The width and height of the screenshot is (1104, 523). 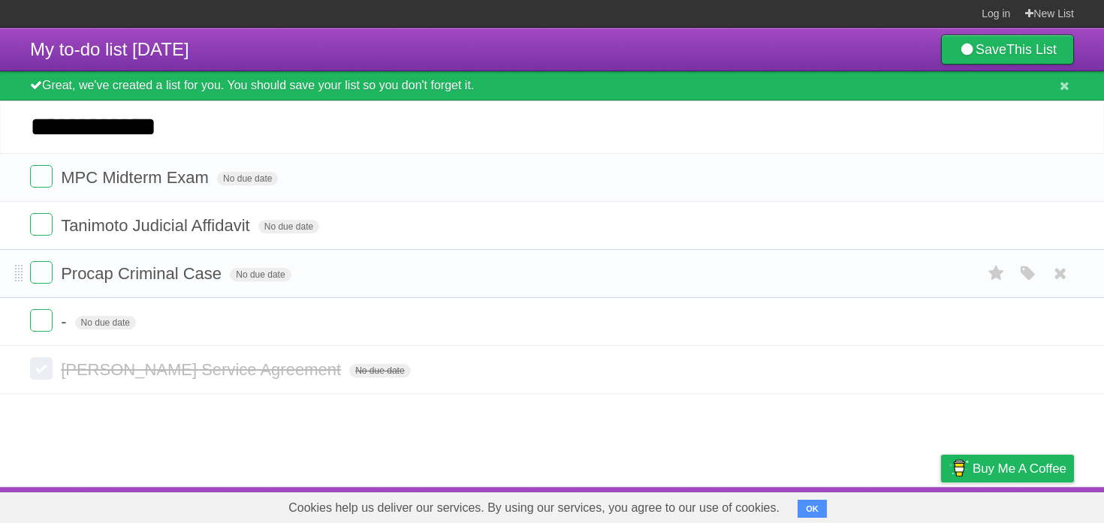 I want to click on a: About, so click(x=757, y=505).